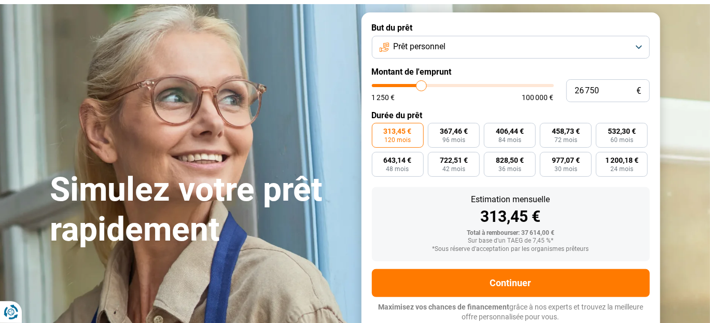 The width and height of the screenshot is (710, 323). What do you see at coordinates (538, 98) in the screenshot?
I see `span: 100 000 €` at bounding box center [538, 98].